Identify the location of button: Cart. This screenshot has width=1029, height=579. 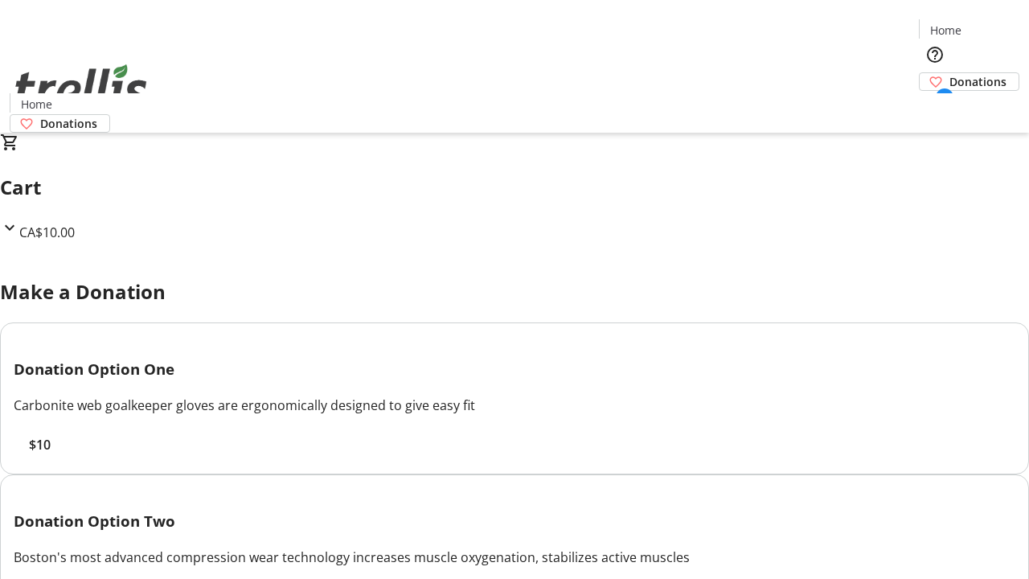
(935, 107).